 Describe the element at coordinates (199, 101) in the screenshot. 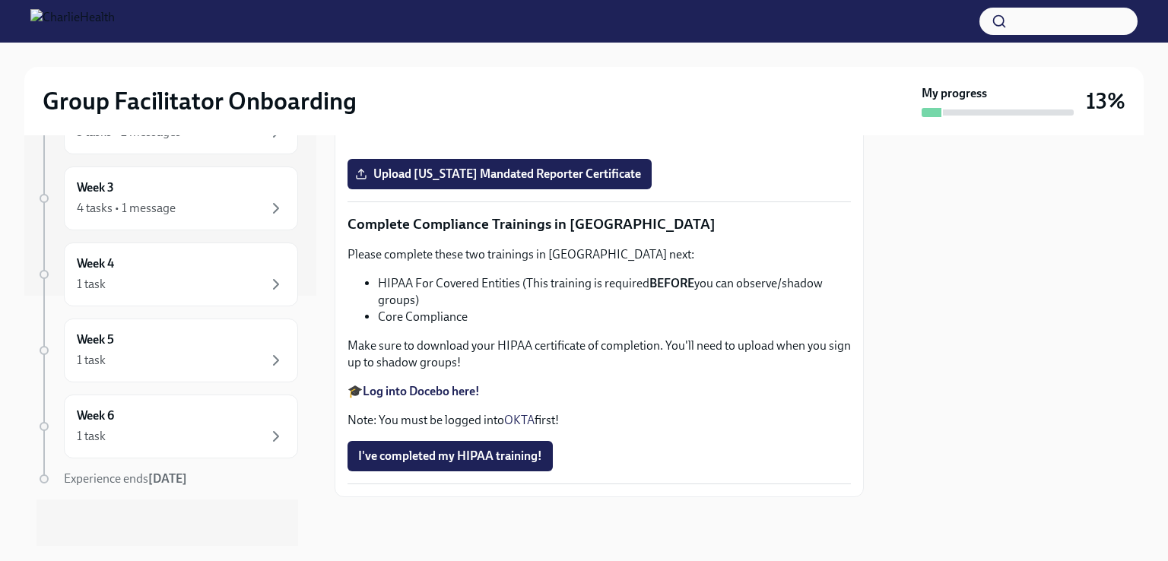

I see `h2: Group Facilitator Onboarding` at that location.